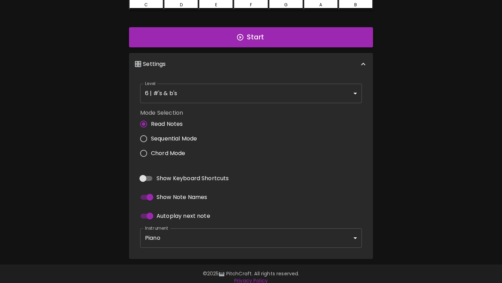  What do you see at coordinates (251, 93) in the screenshot?
I see `div: 6 | #'s & b's` at bounding box center [251, 93].